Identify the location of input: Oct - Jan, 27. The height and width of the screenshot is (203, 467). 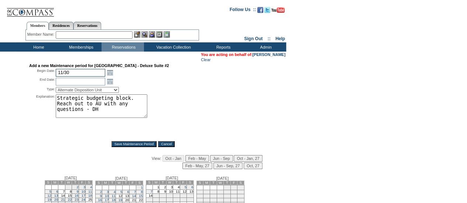
(248, 159).